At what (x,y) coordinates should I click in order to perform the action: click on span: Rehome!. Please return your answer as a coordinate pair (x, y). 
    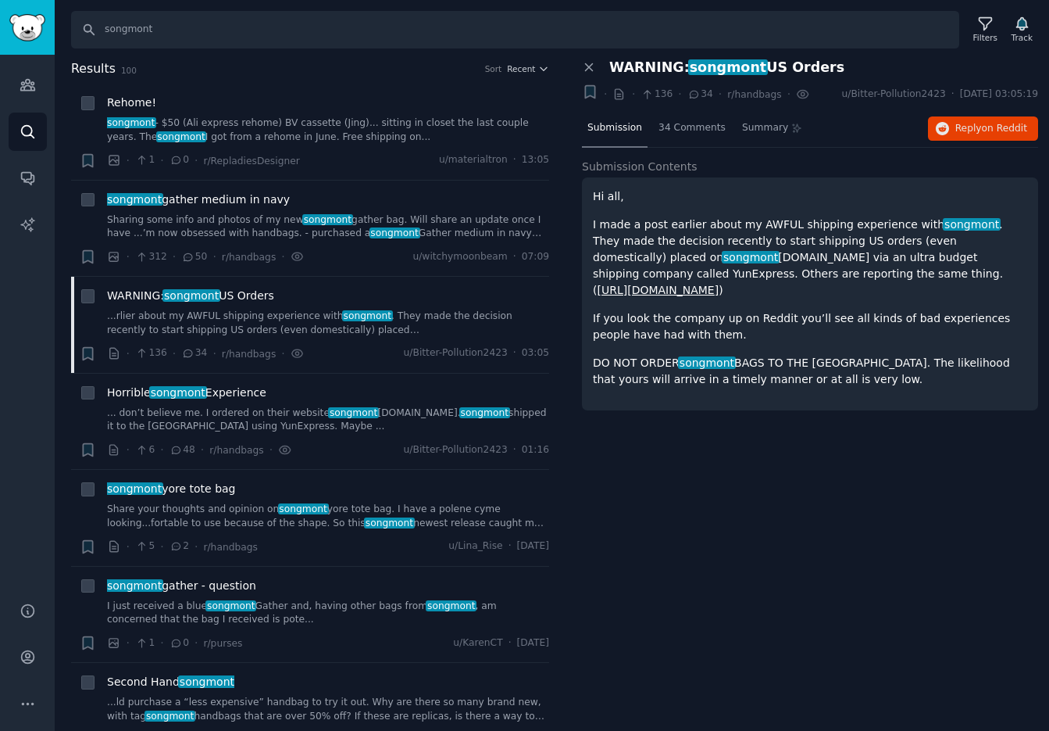
    Looking at the image, I should click on (131, 102).